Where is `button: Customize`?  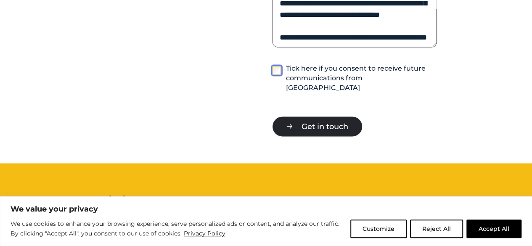
button: Customize is located at coordinates (379, 229).